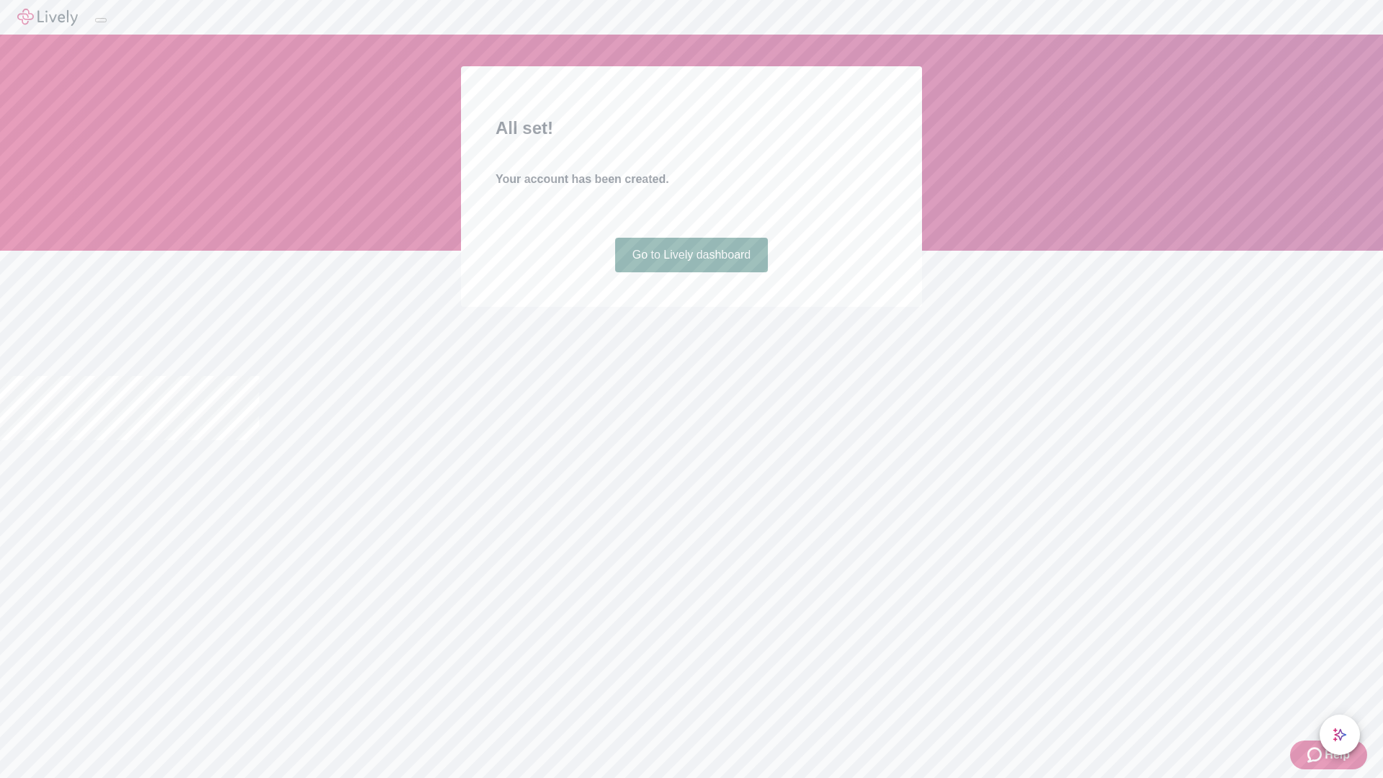  What do you see at coordinates (692, 255) in the screenshot?
I see `a: Go to Lively dashboard` at bounding box center [692, 255].